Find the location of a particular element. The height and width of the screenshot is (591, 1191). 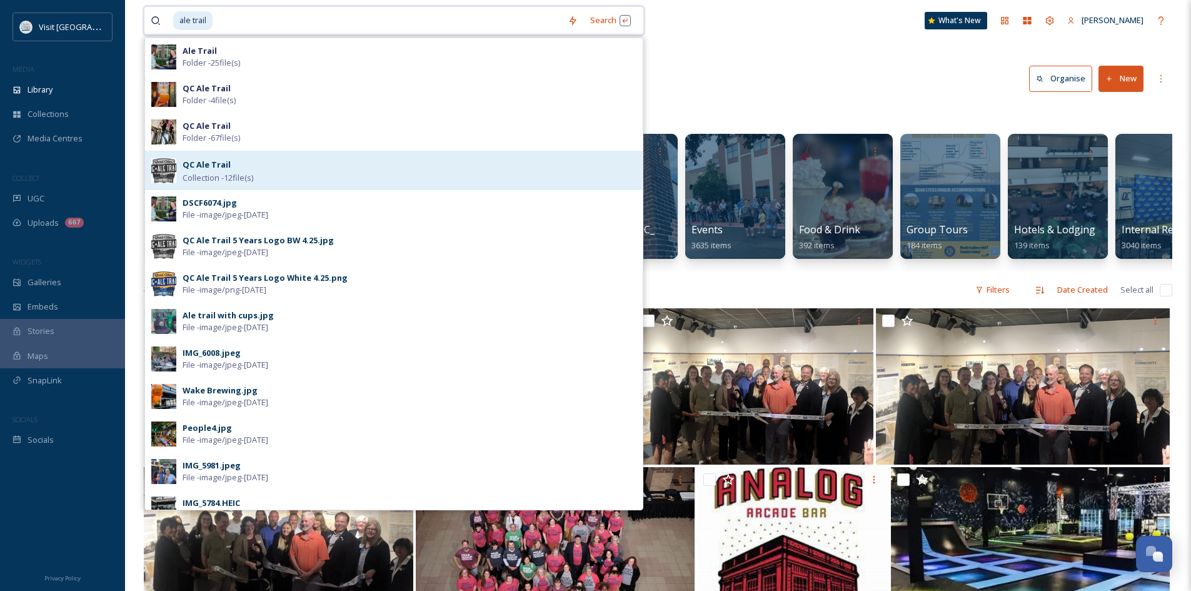

img: 6ae1a038-4f73-4773-9552-869d85c4b7de.jpg is located at coordinates (164, 359).